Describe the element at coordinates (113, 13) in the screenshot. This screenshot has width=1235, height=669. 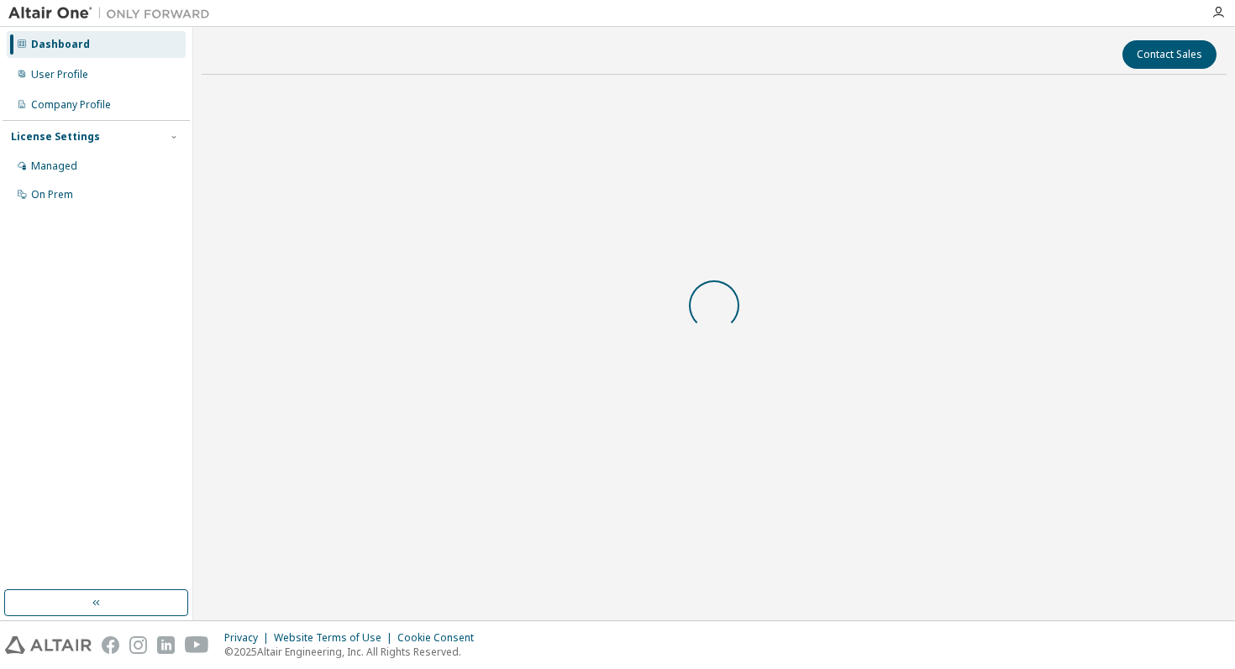
I see `img: Altair One` at that location.